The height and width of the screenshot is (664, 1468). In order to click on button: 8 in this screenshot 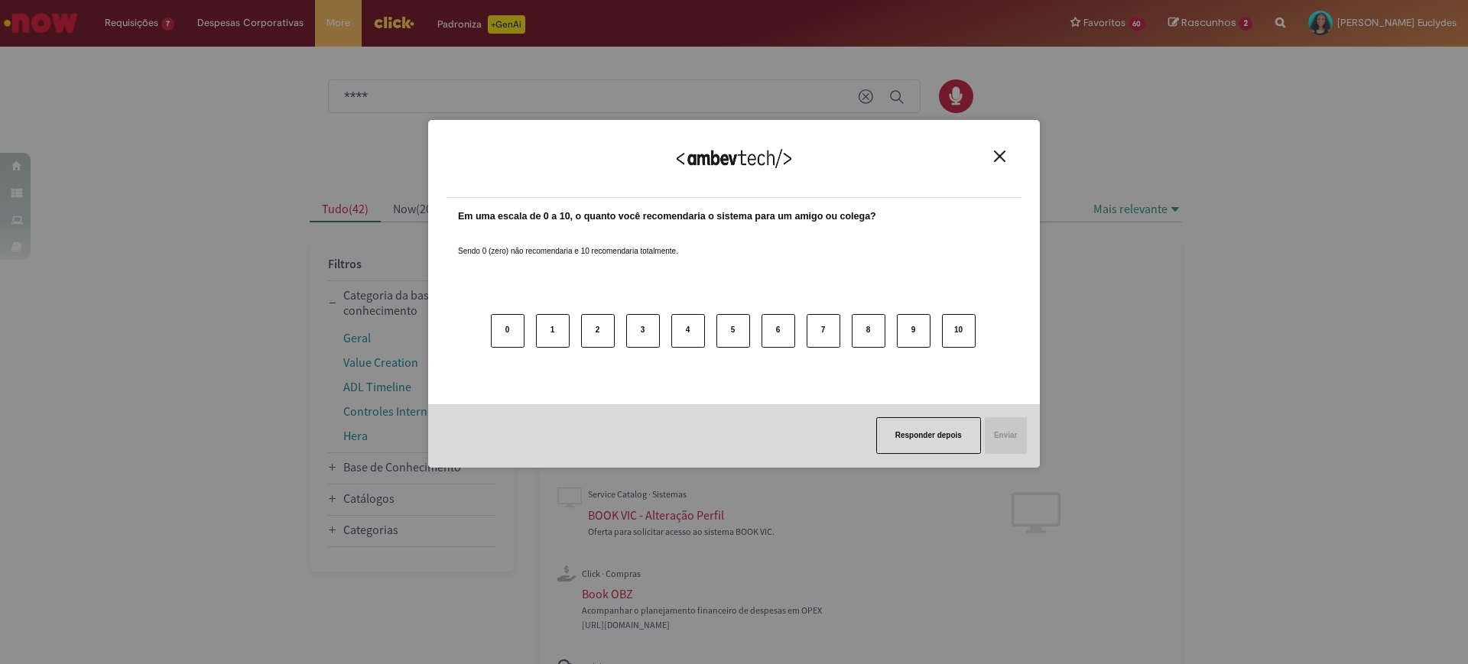, I will do `click(868, 331)`.